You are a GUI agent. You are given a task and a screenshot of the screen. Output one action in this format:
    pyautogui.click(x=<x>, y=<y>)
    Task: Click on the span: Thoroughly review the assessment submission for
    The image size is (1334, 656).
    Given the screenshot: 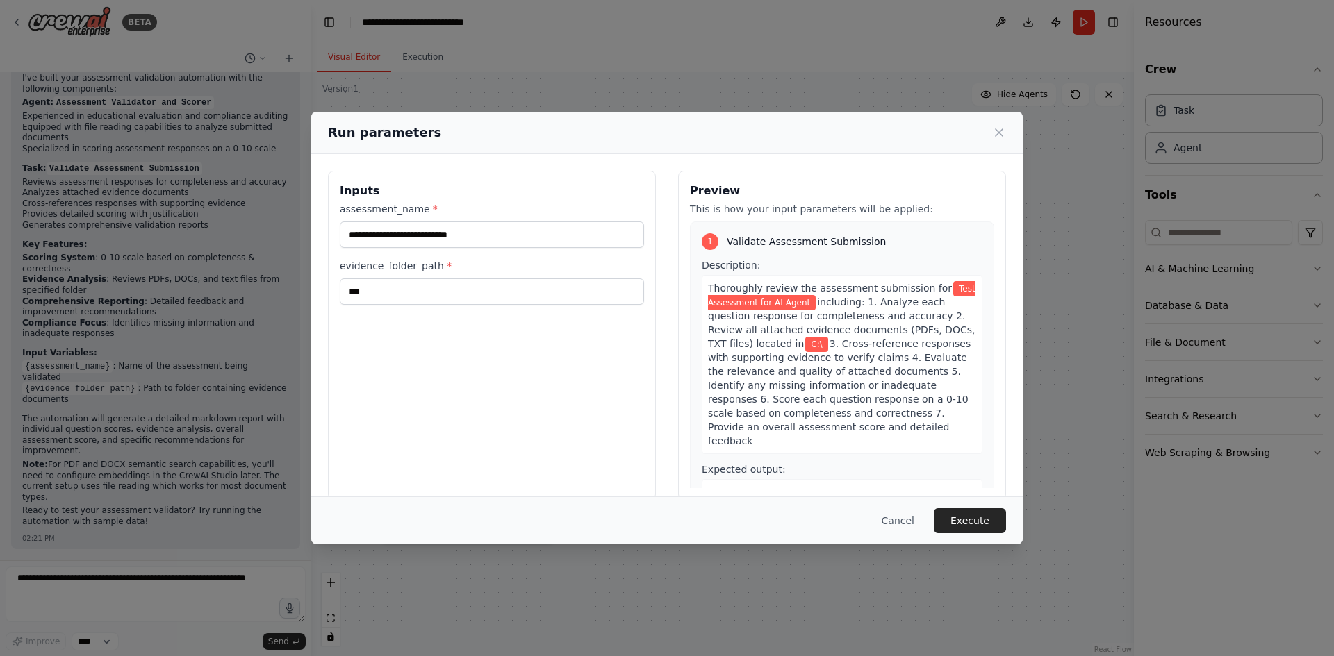 What is the action you would take?
    pyautogui.click(x=829, y=288)
    